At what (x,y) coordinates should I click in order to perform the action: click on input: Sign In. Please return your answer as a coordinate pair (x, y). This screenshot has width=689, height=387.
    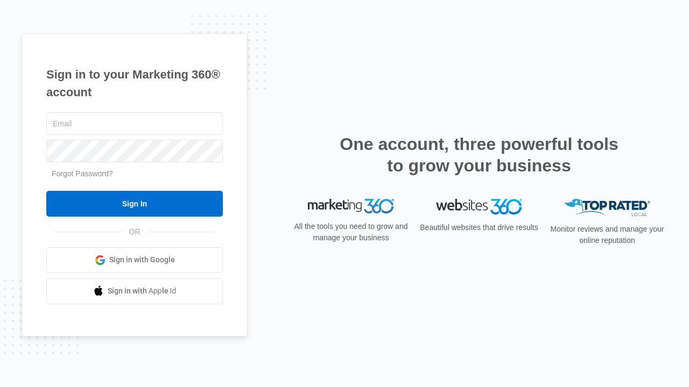
    Looking at the image, I should click on (135, 204).